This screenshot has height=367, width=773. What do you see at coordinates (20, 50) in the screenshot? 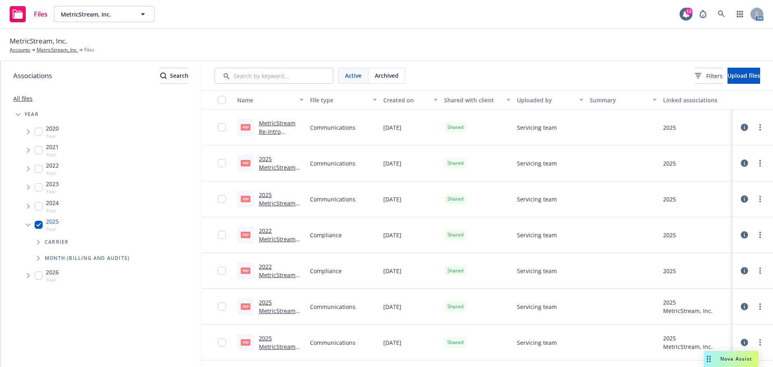
I see `a: Accounts` at bounding box center [20, 50].